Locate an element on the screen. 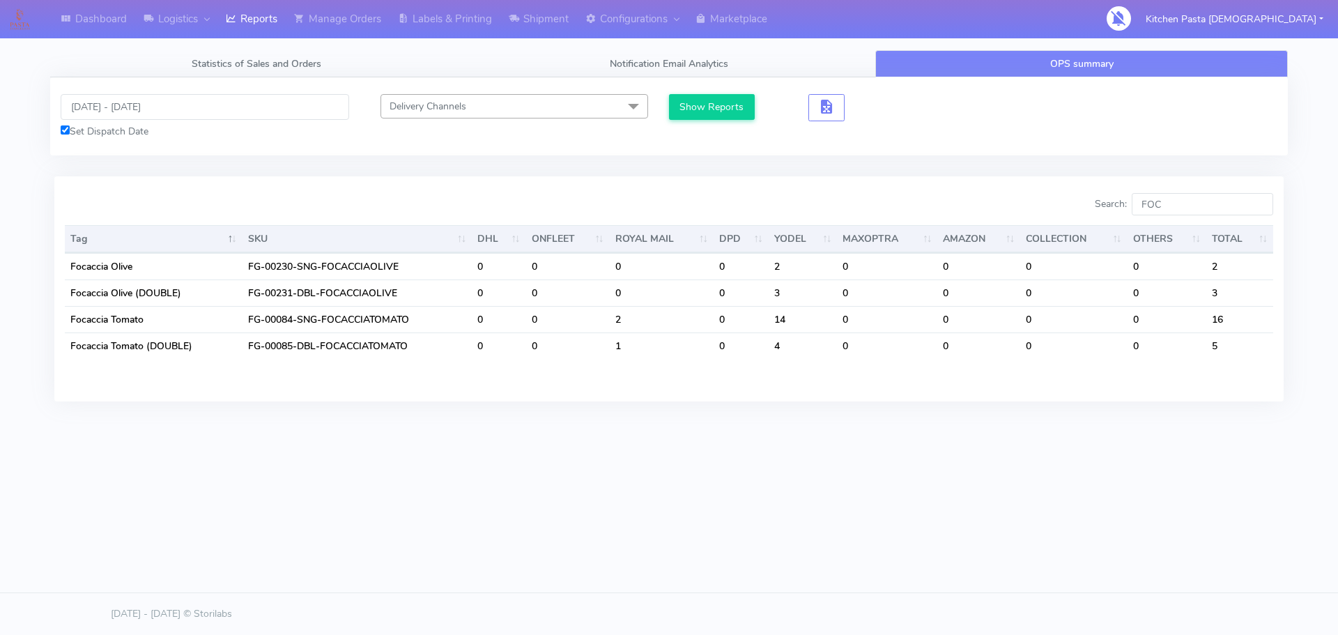 Image resolution: width=1338 pixels, height=635 pixels. span: Notification Email Analytics is located at coordinates (669, 63).